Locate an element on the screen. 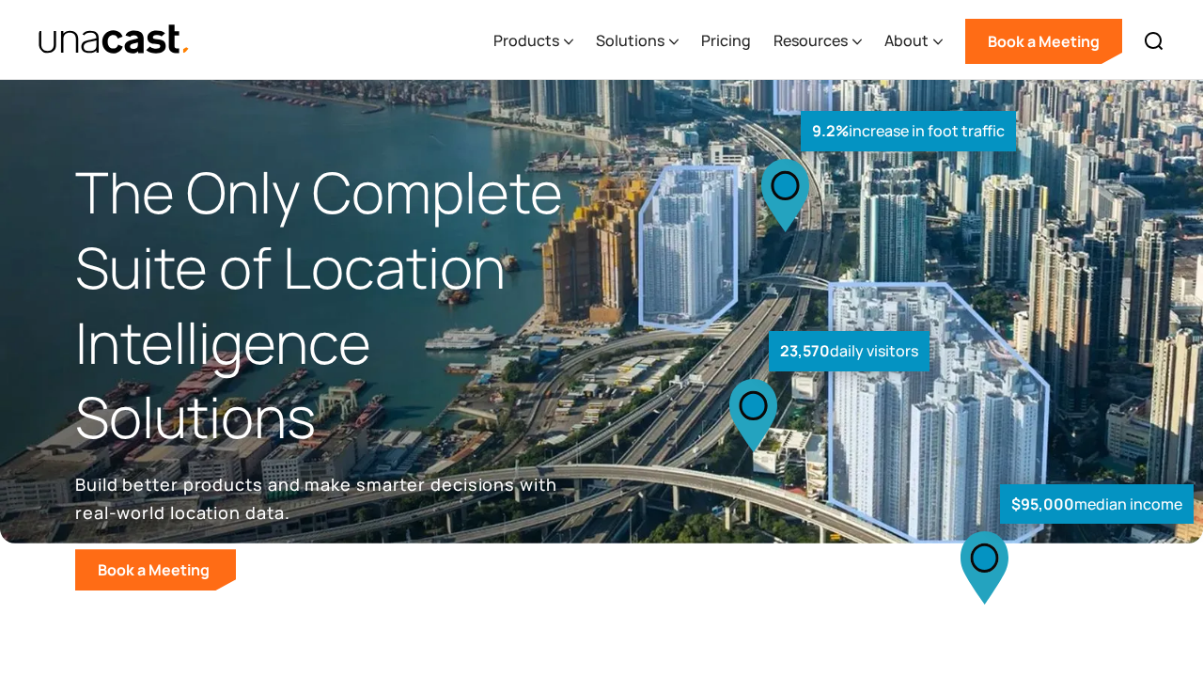 The image size is (1203, 677). strong: 9.2% is located at coordinates (830, 131).